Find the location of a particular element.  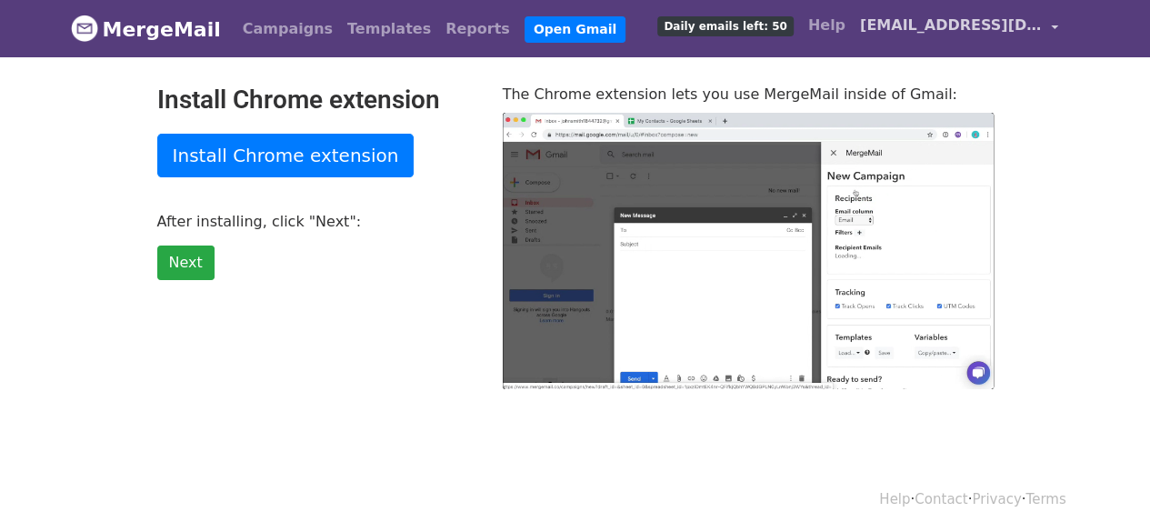

a: Reports is located at coordinates (477, 29).